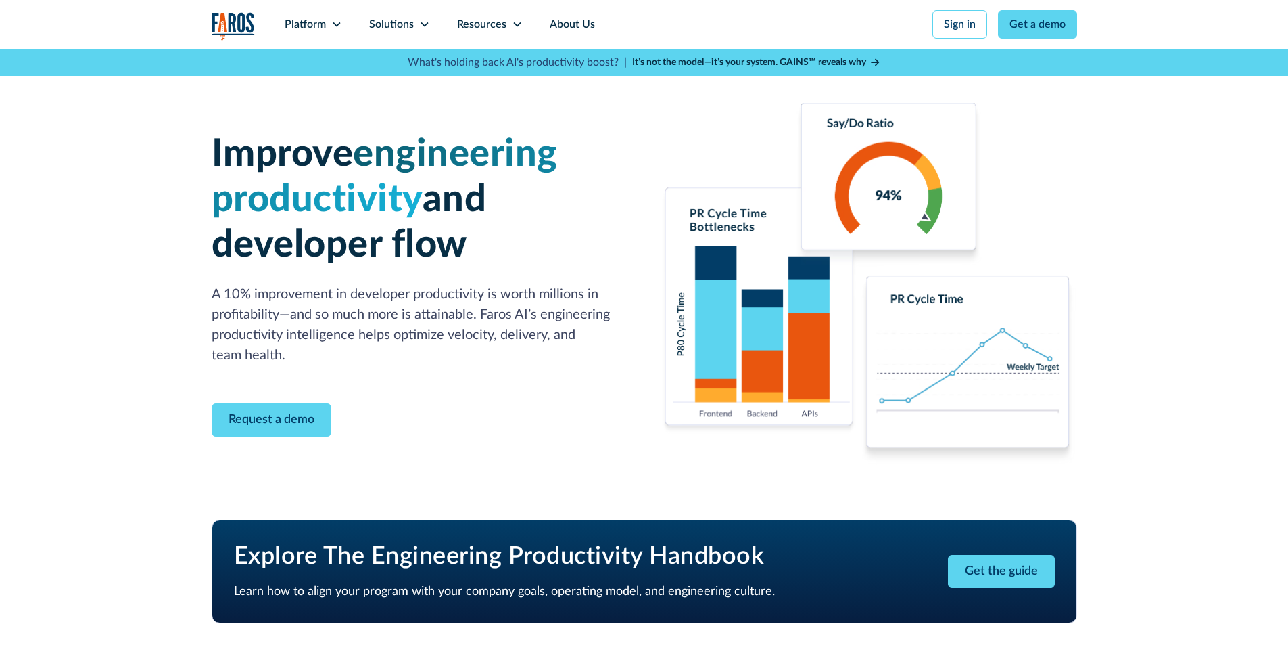  Describe the element at coordinates (420, 200) in the screenshot. I see `h1: Improve and developer flow` at that location.